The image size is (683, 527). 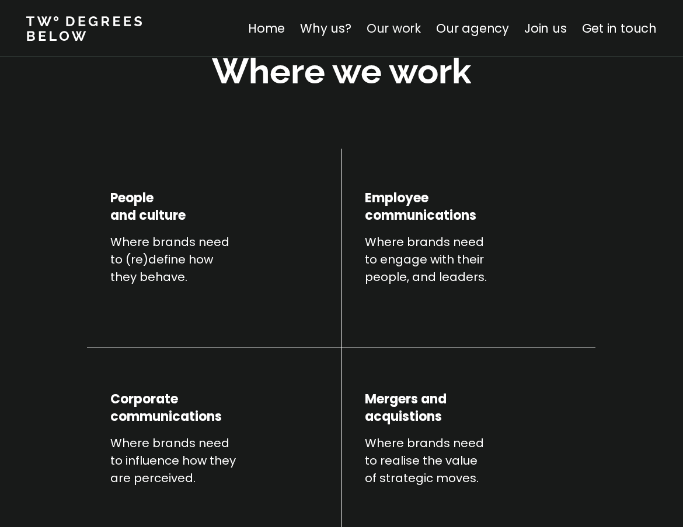 What do you see at coordinates (472, 28) in the screenshot?
I see `a: Our agency` at bounding box center [472, 28].